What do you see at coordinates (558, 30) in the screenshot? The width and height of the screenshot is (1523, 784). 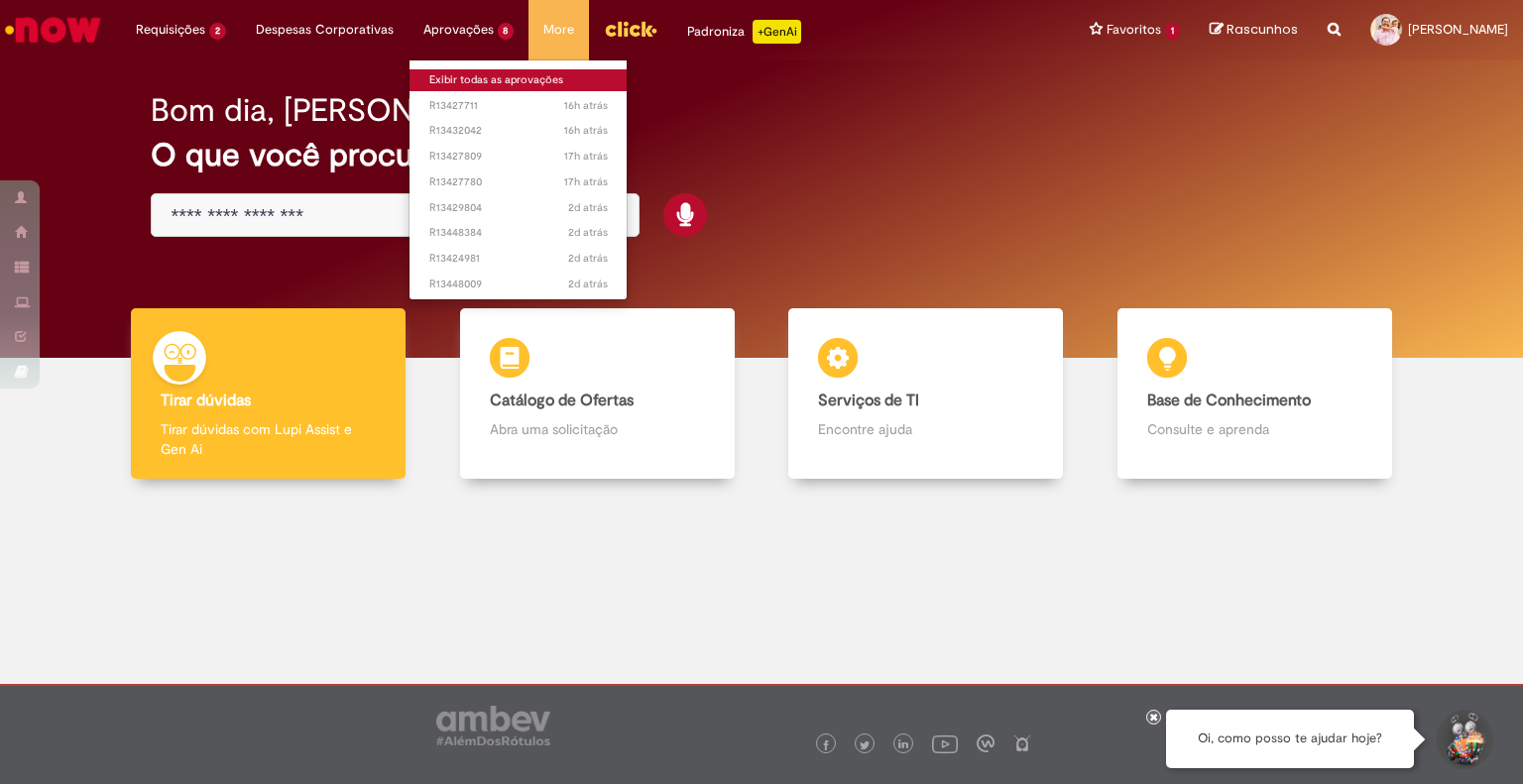 I see `span: More` at bounding box center [558, 30].